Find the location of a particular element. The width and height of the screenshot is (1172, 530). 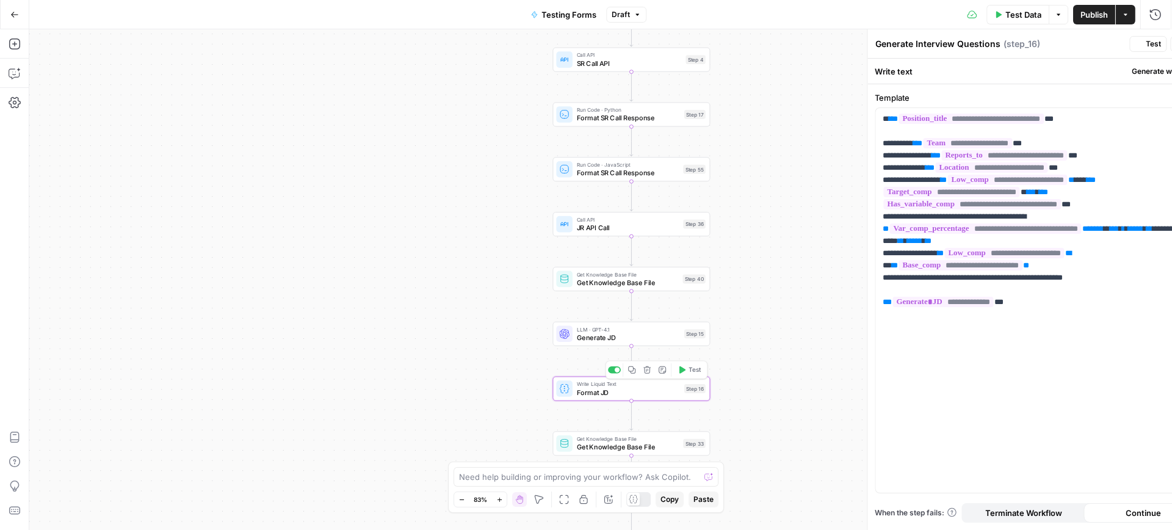

button: Copy is located at coordinates (670, 500).